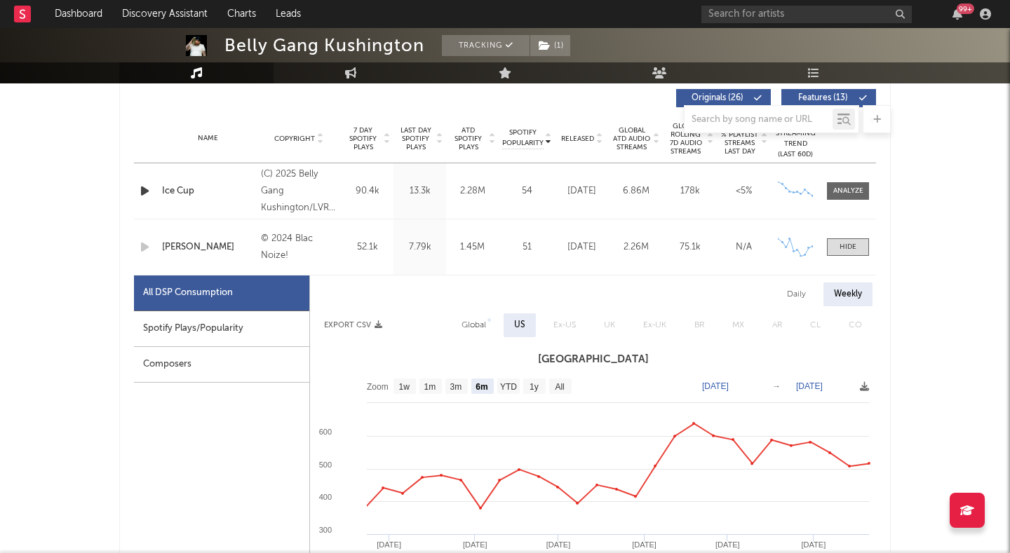 This screenshot has width=1010, height=553. What do you see at coordinates (419, 248) in the screenshot?
I see `div: 7.79k` at bounding box center [419, 248].